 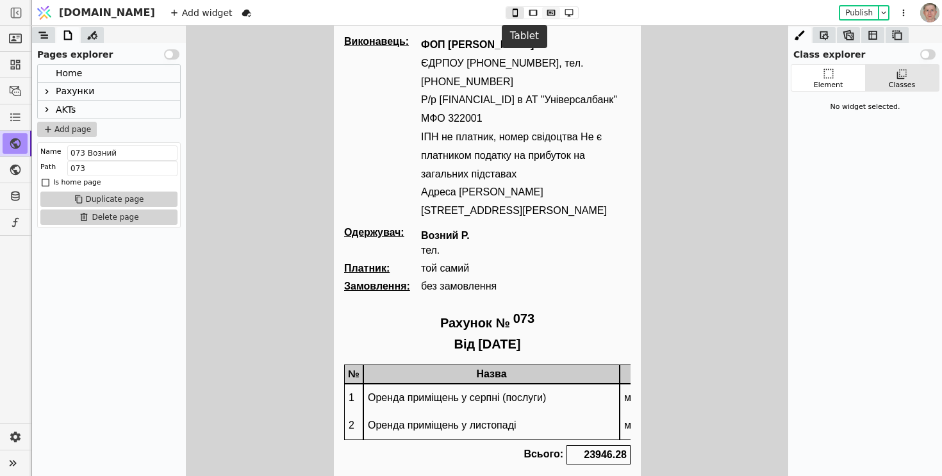 What do you see at coordinates (49, 243) in the screenshot?
I see `div: Платник:` at bounding box center [49, 243].